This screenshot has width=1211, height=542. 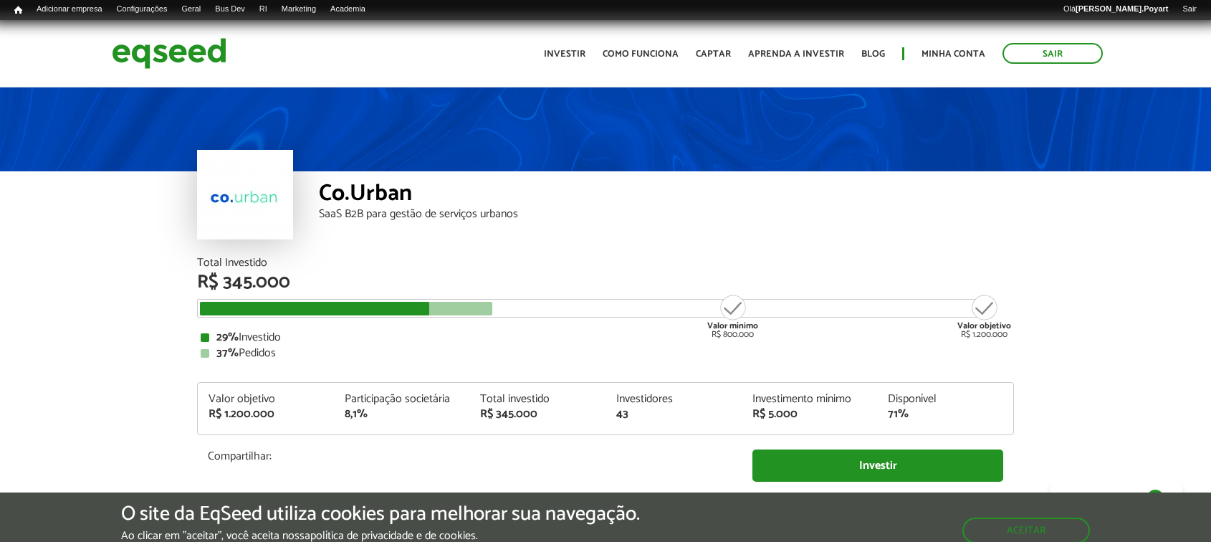 What do you see at coordinates (230, 9) in the screenshot?
I see `a: Bus Dev` at bounding box center [230, 9].